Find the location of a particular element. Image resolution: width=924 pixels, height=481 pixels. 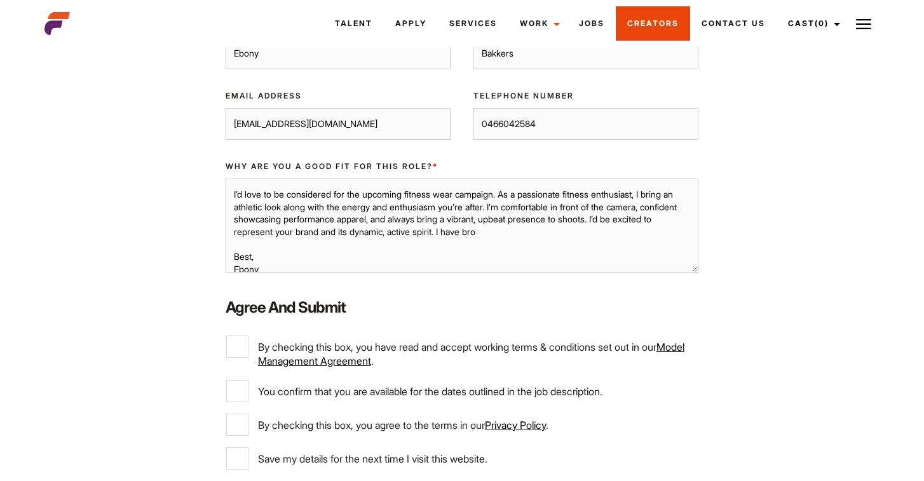

label: Agree and Submit is located at coordinates (462, 308).